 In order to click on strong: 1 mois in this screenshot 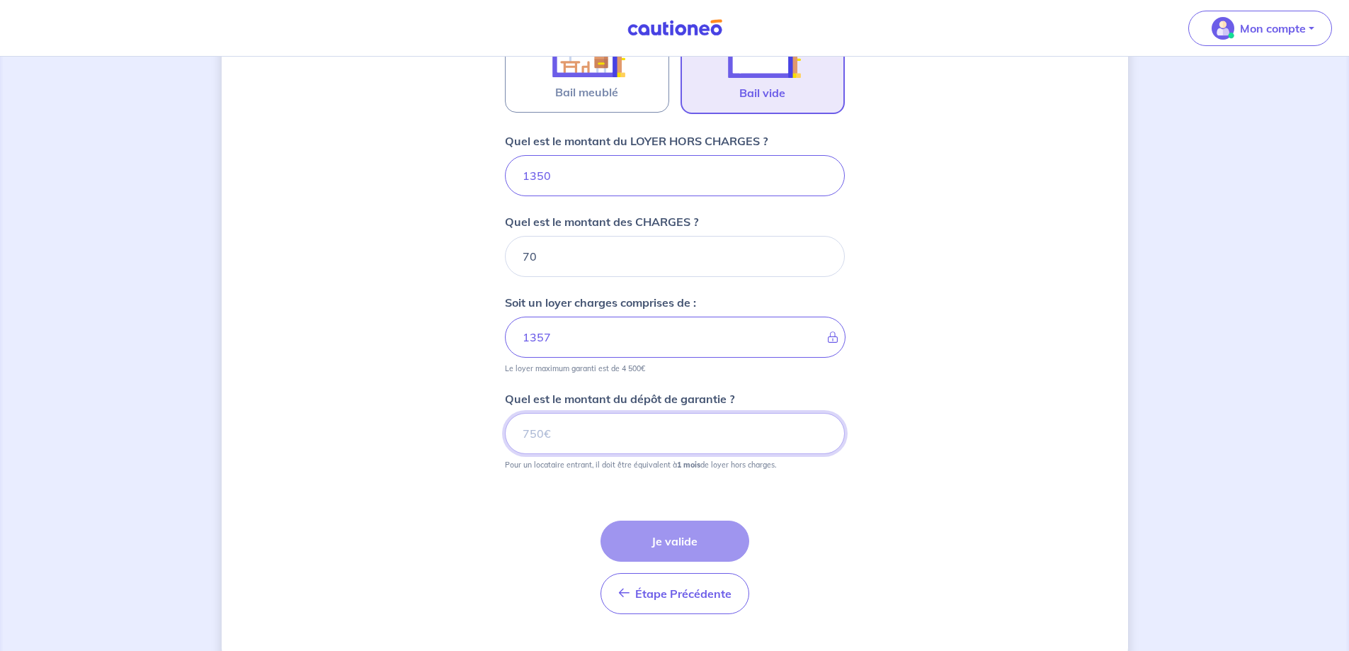, I will do `click(689, 465)`.